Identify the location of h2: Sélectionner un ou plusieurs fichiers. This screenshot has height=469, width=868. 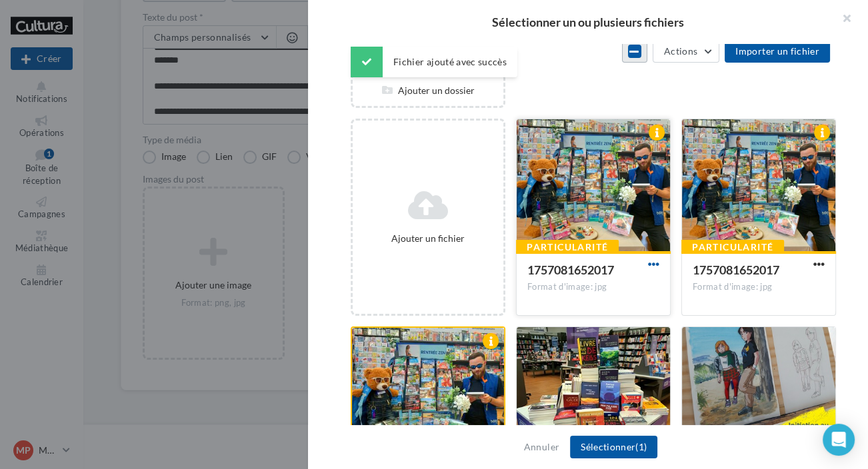
(588, 22).